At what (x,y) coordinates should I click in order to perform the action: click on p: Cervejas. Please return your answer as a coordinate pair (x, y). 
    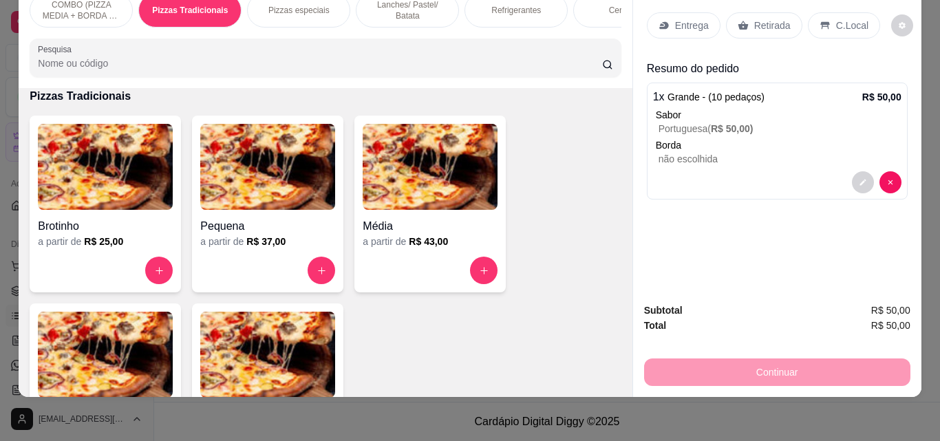
    Looking at the image, I should click on (625, 10).